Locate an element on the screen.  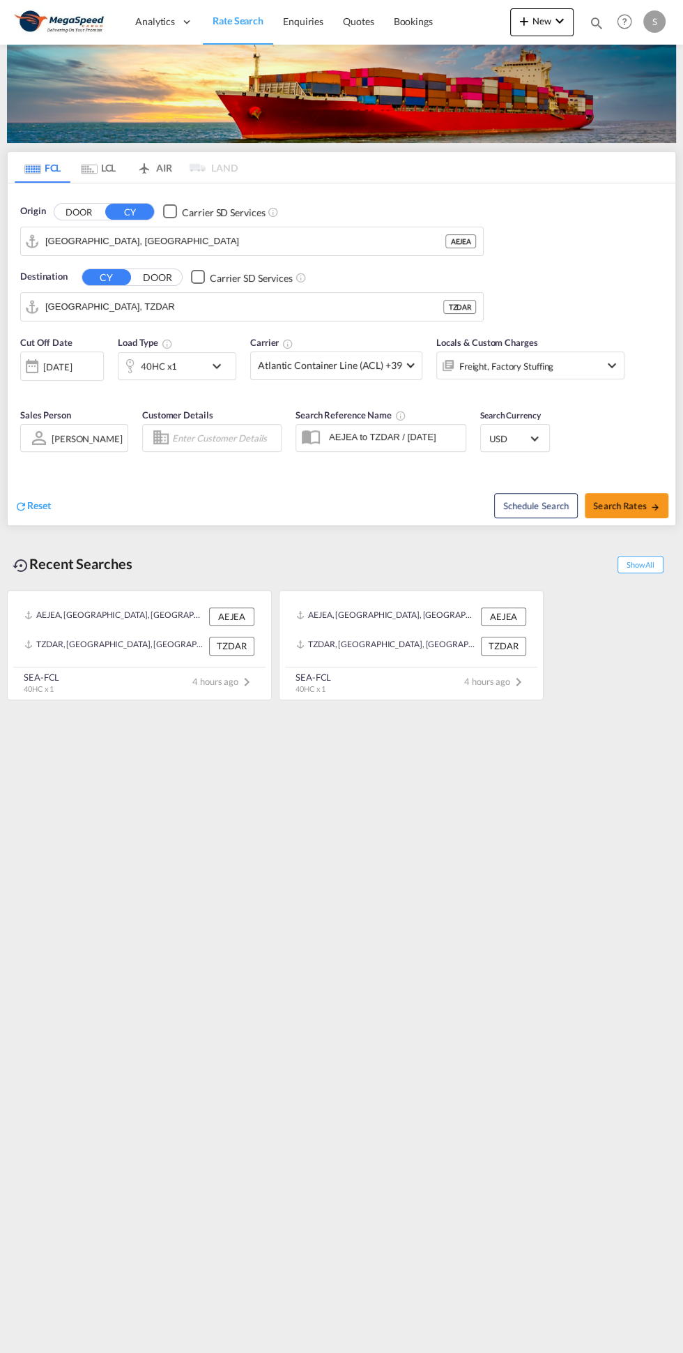
span: Enquiries is located at coordinates (303, 21).